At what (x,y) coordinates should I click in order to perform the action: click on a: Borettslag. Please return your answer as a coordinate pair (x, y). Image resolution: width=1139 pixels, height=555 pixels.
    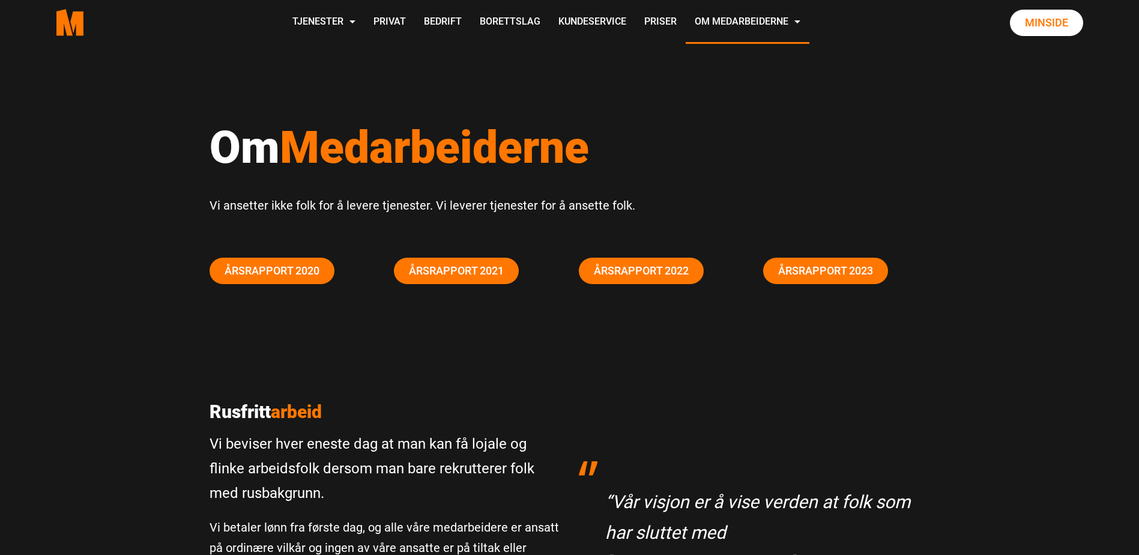
    Looking at the image, I should click on (510, 22).